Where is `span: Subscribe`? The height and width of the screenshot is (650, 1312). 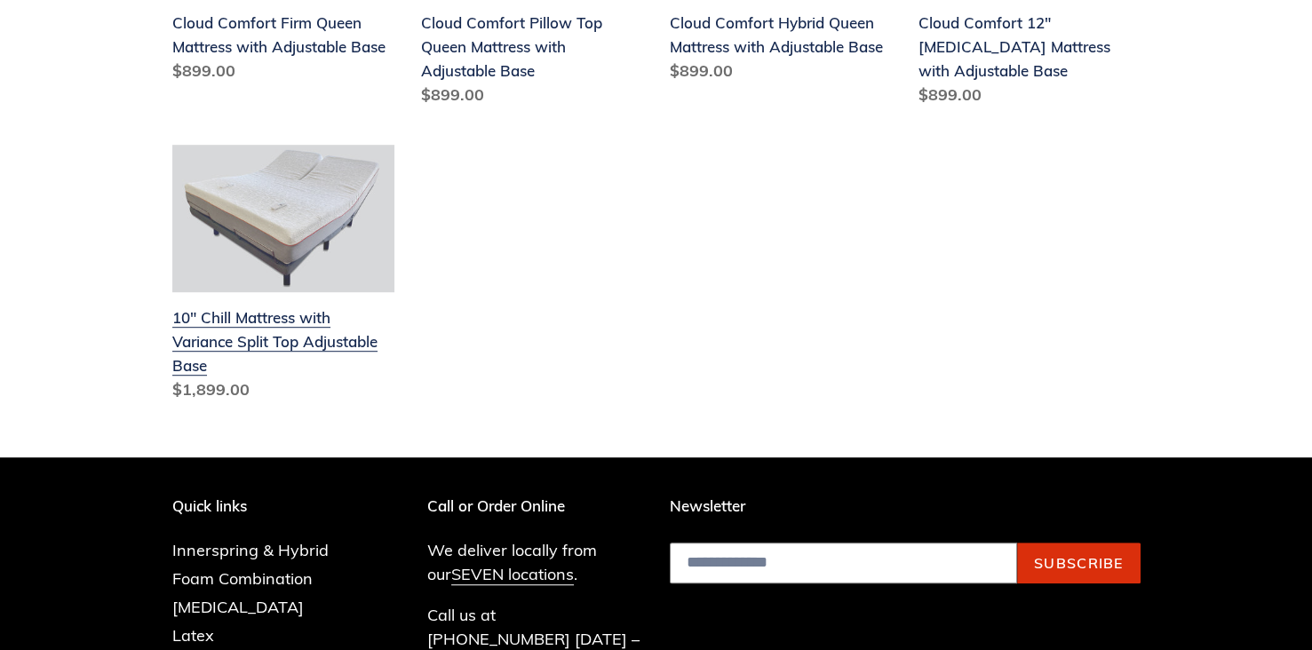
span: Subscribe is located at coordinates (1079, 563).